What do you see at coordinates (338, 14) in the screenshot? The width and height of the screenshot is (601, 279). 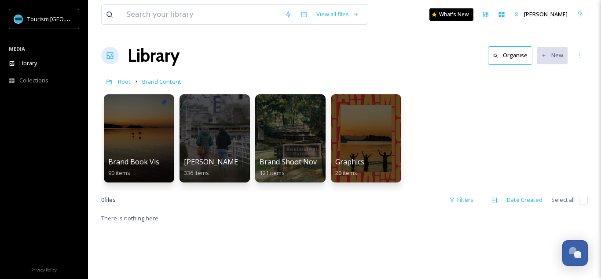 I see `a: View all files` at bounding box center [338, 14].